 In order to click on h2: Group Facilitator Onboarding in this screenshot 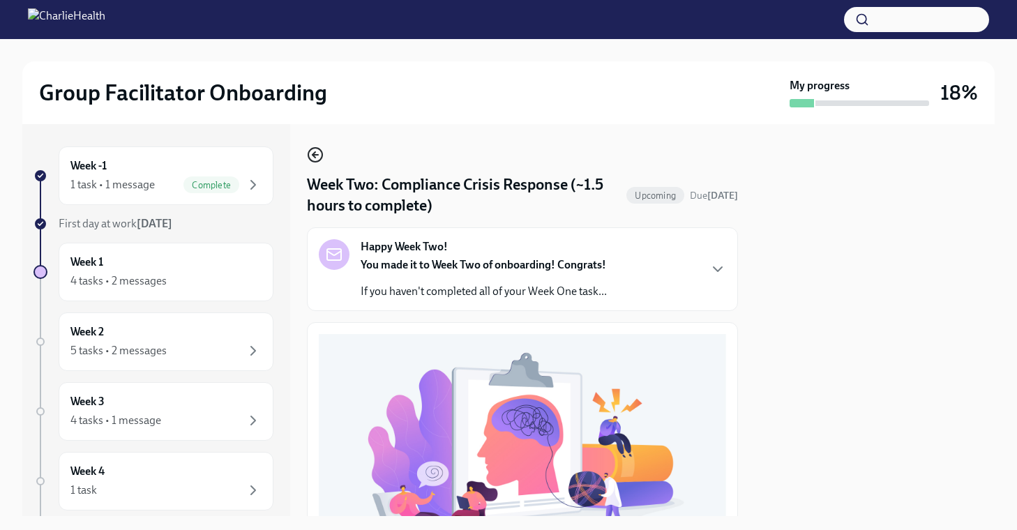, I will do `click(183, 93)`.